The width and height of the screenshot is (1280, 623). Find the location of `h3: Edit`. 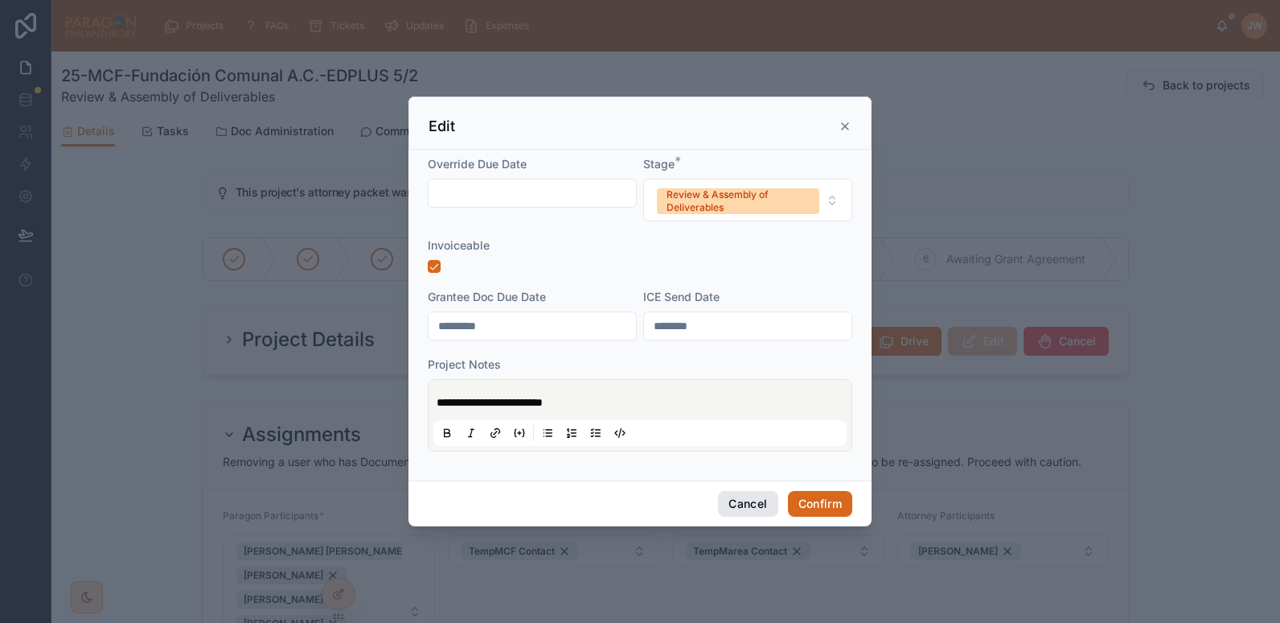

h3: Edit is located at coordinates (442, 126).